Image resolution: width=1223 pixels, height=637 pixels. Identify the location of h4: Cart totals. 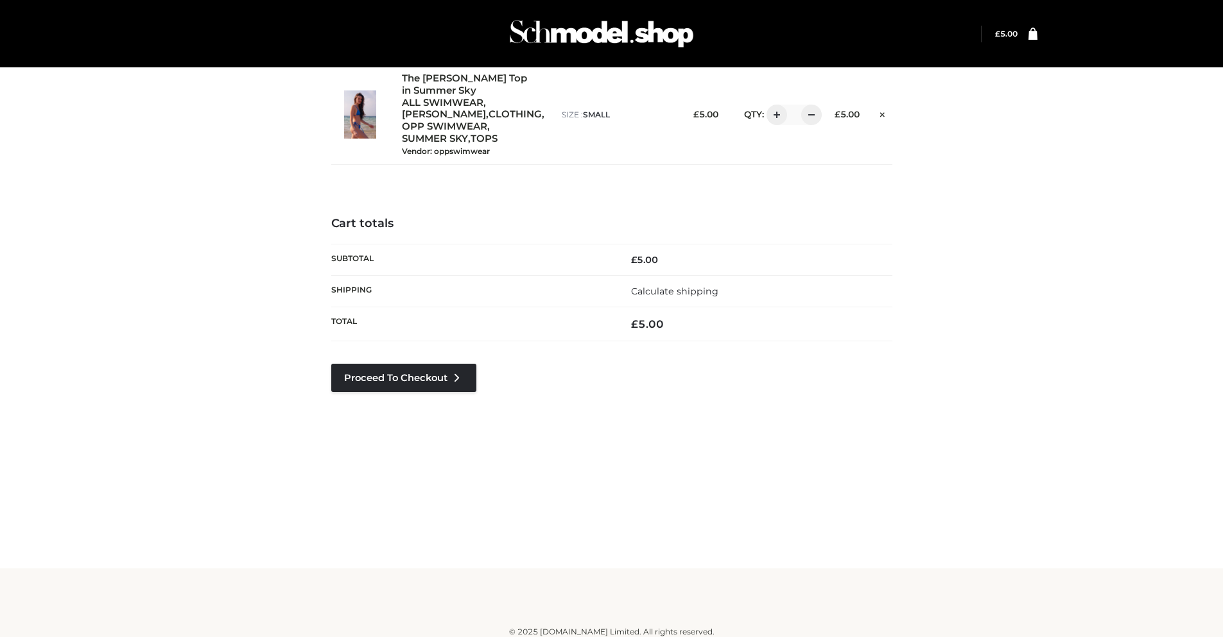
(612, 224).